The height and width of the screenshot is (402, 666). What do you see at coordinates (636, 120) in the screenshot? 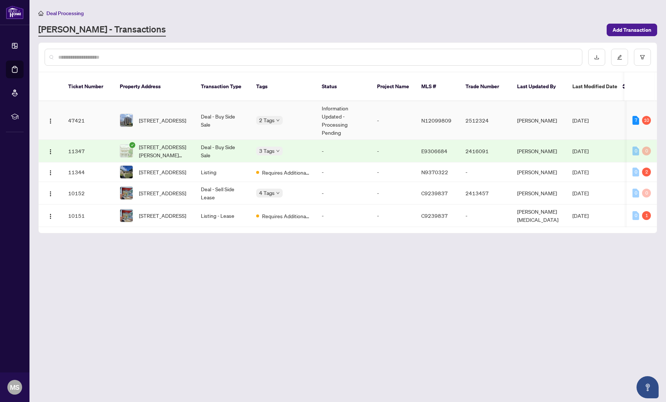
I see `div: 7` at bounding box center [636, 120].